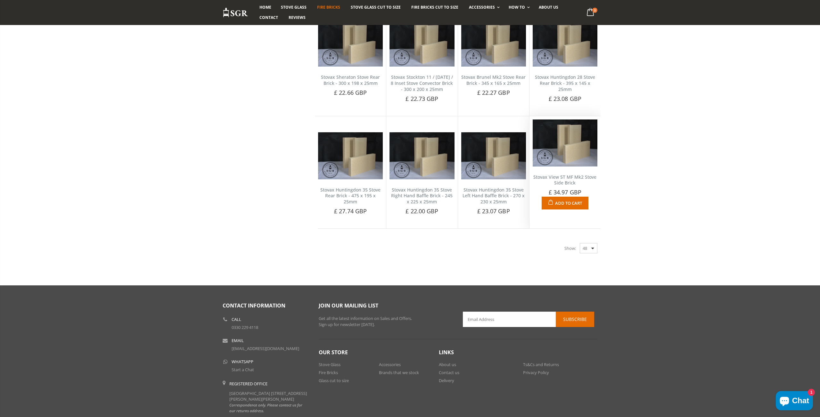 This screenshot has width=820, height=417. Describe the element at coordinates (422, 99) in the screenshot. I see `span: £ 22.73 GBP` at that location.